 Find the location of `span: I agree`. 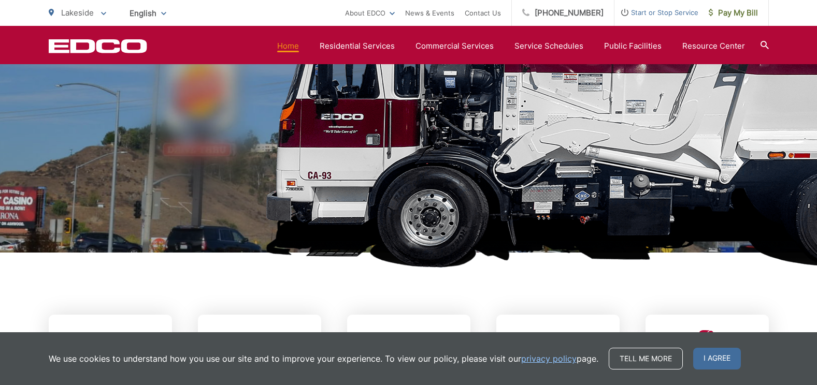

span: I agree is located at coordinates (717, 359).